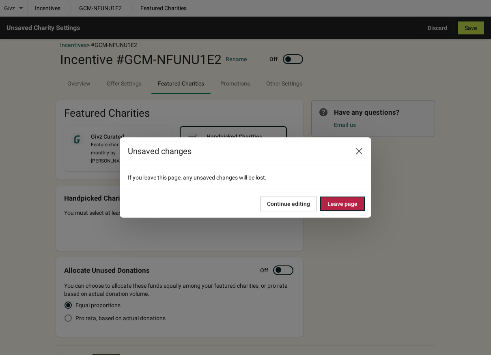  I want to click on button: Continue editing, so click(288, 204).